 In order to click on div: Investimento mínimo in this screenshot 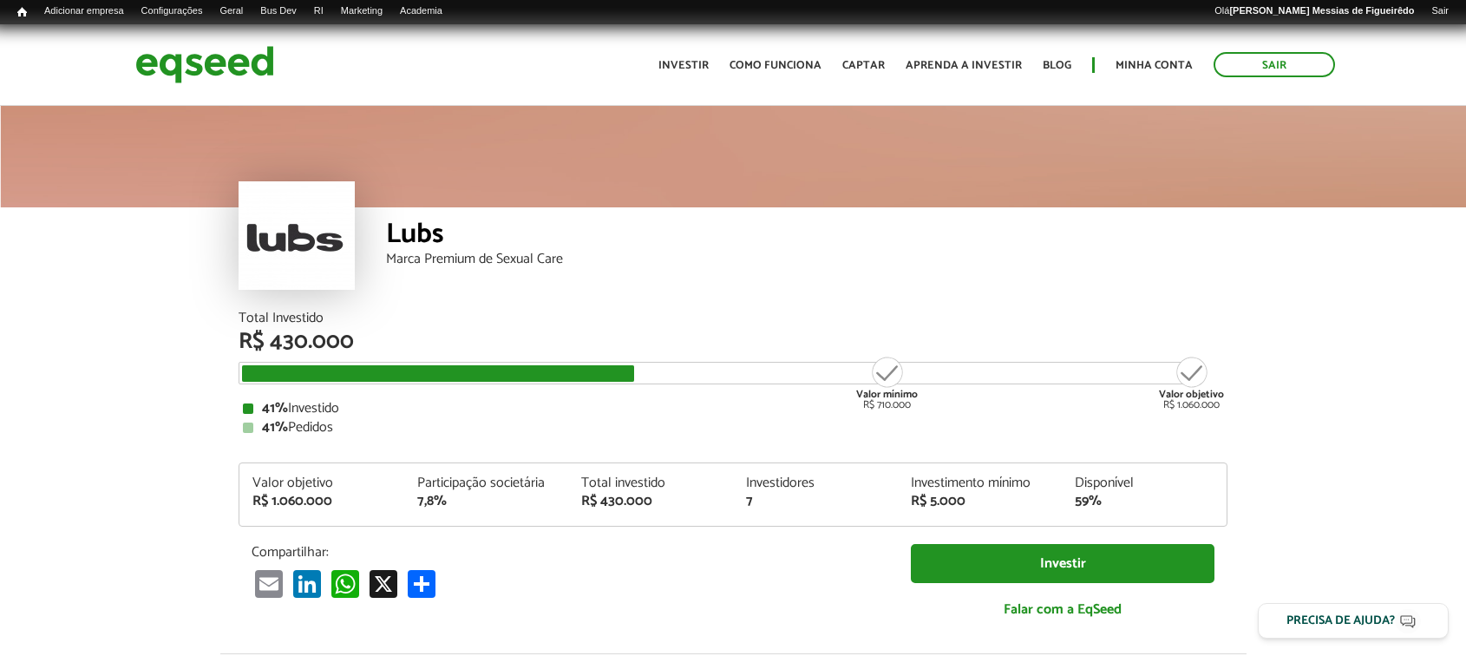, I will do `click(981, 483)`.